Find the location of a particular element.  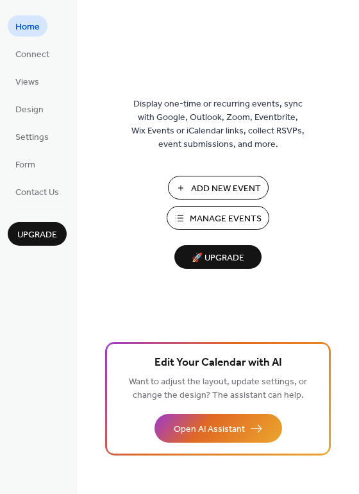

a: Design is located at coordinates (29, 108).